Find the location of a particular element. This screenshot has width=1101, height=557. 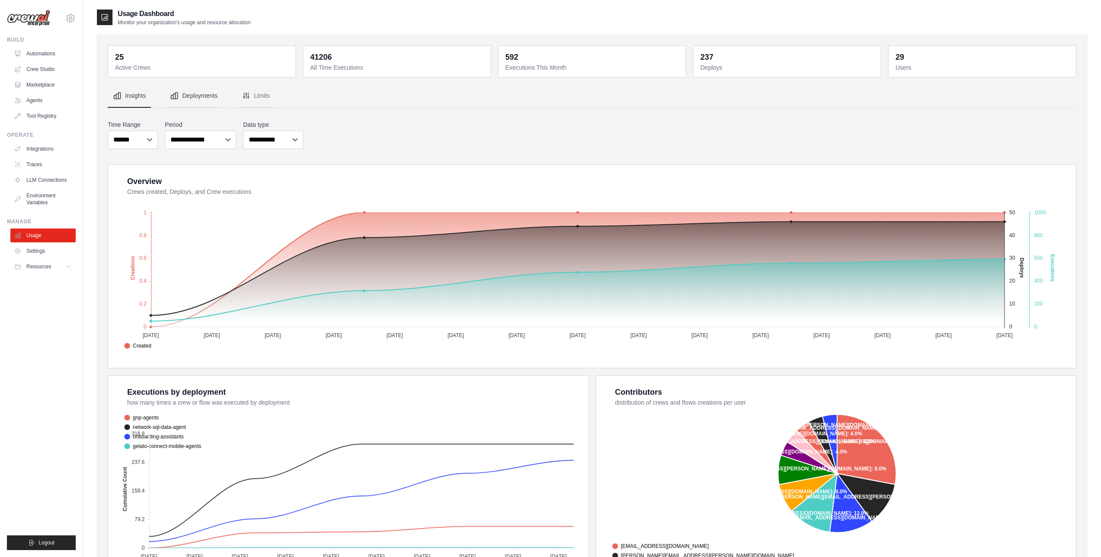

label: Time Range is located at coordinates (133, 125).